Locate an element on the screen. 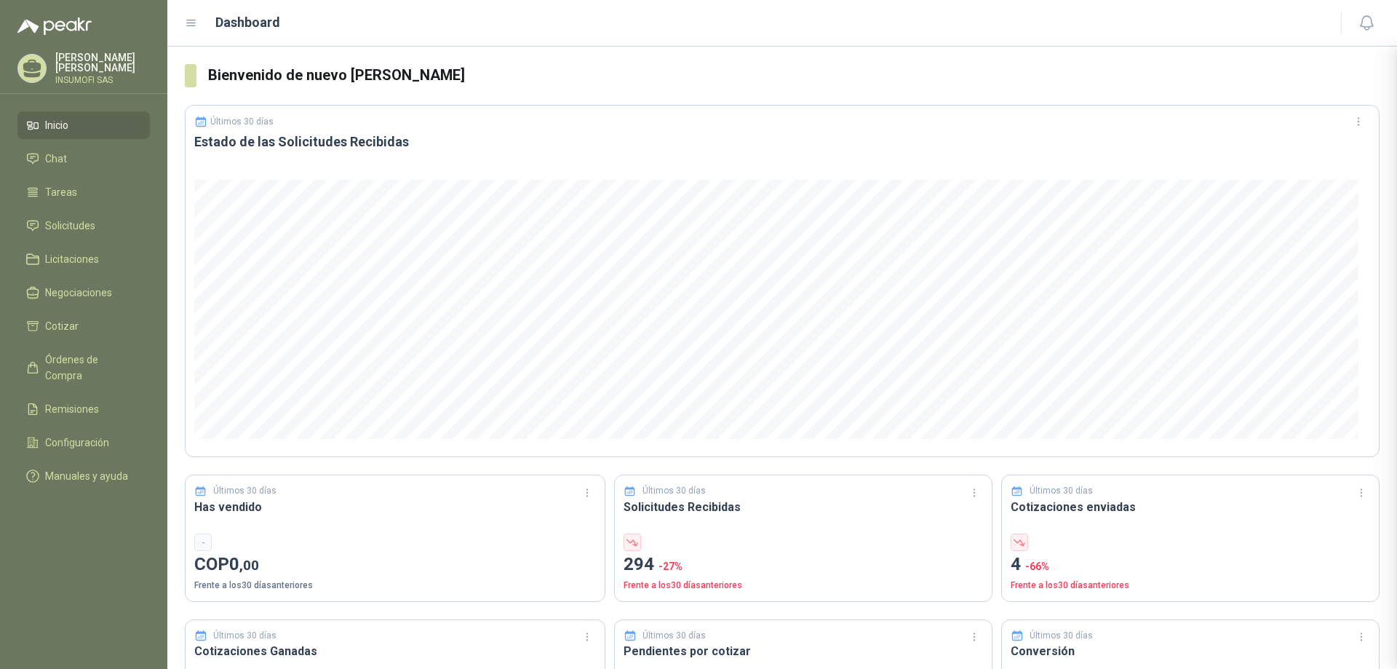 The image size is (1397, 669). img: Logo peakr is located at coordinates (55, 26).